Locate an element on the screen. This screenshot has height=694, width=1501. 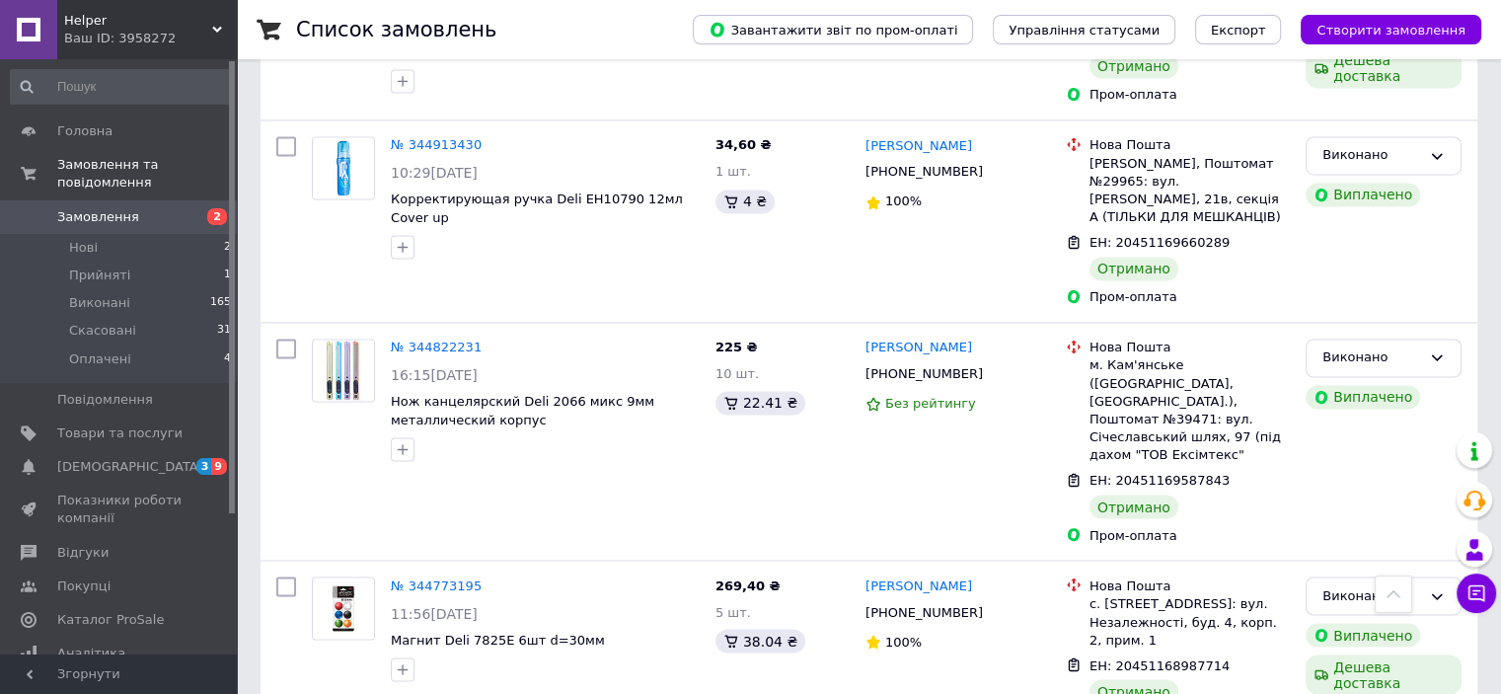
span: 31 is located at coordinates (224, 331).